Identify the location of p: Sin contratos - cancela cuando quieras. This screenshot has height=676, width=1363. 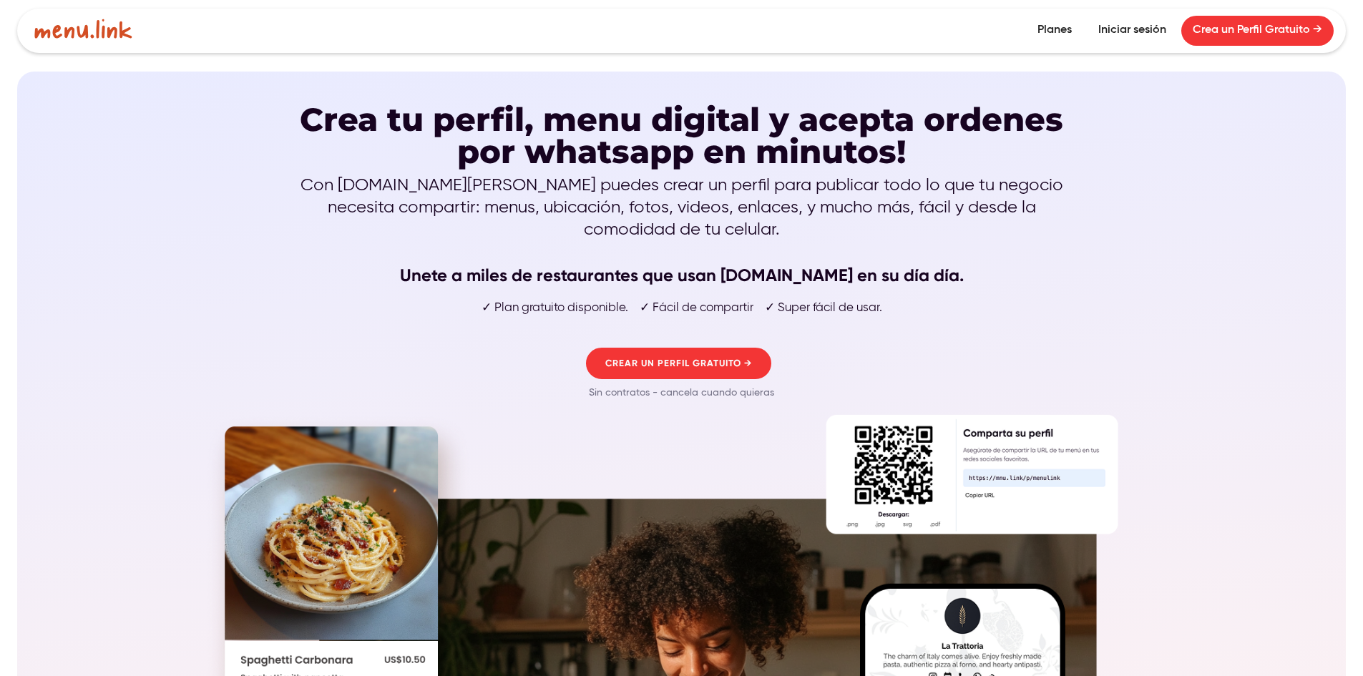
(681, 393).